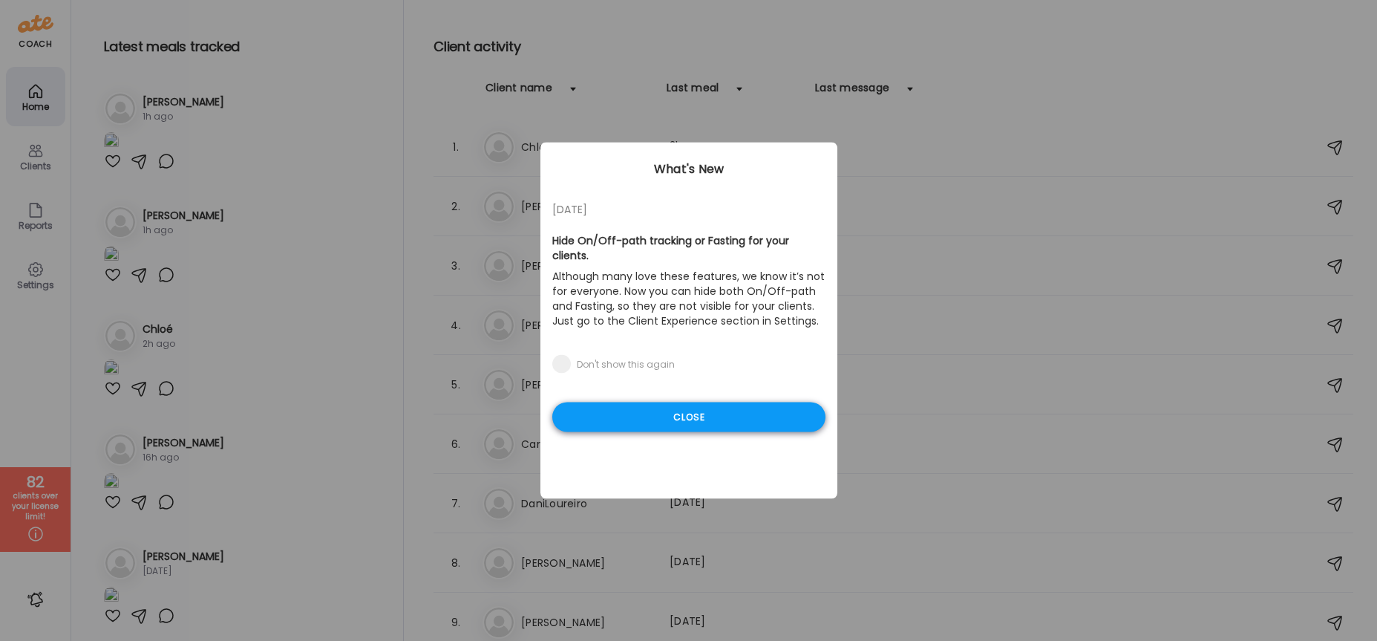 The height and width of the screenshot is (641, 1377). I want to click on div: What's New, so click(689, 169).